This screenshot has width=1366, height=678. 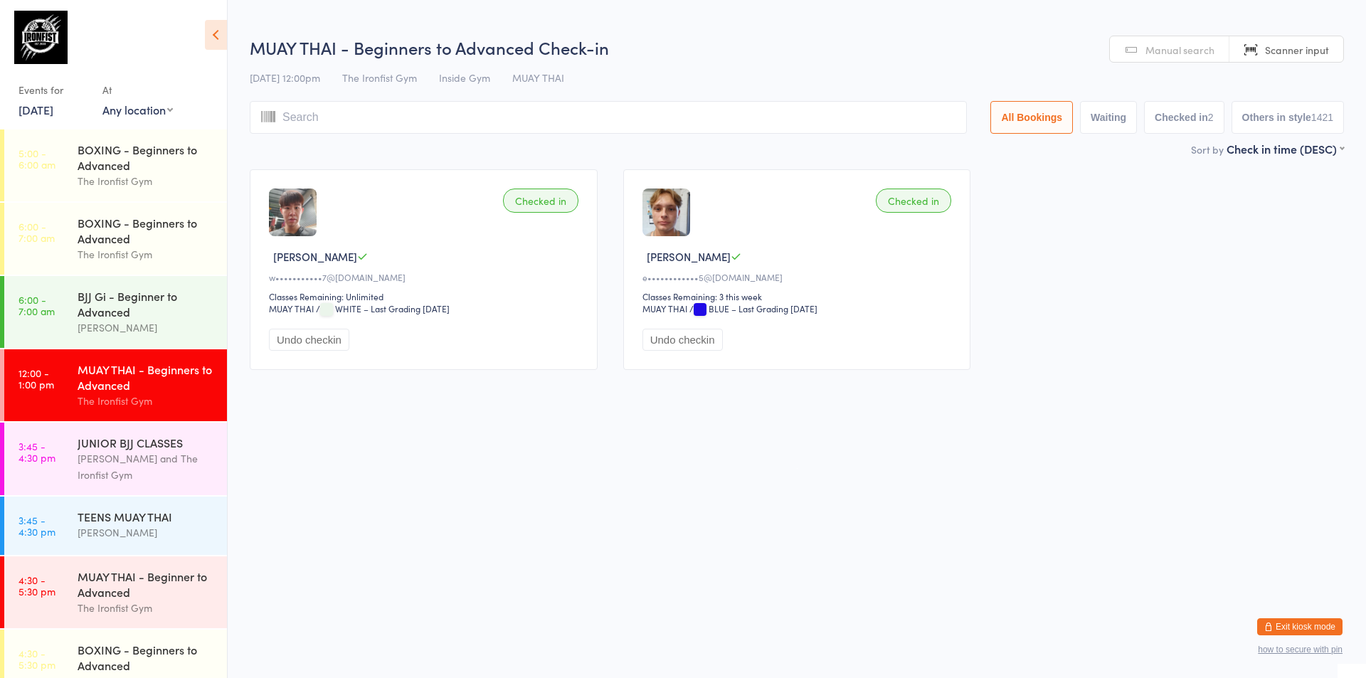 I want to click on div: Events for, so click(x=53, y=90).